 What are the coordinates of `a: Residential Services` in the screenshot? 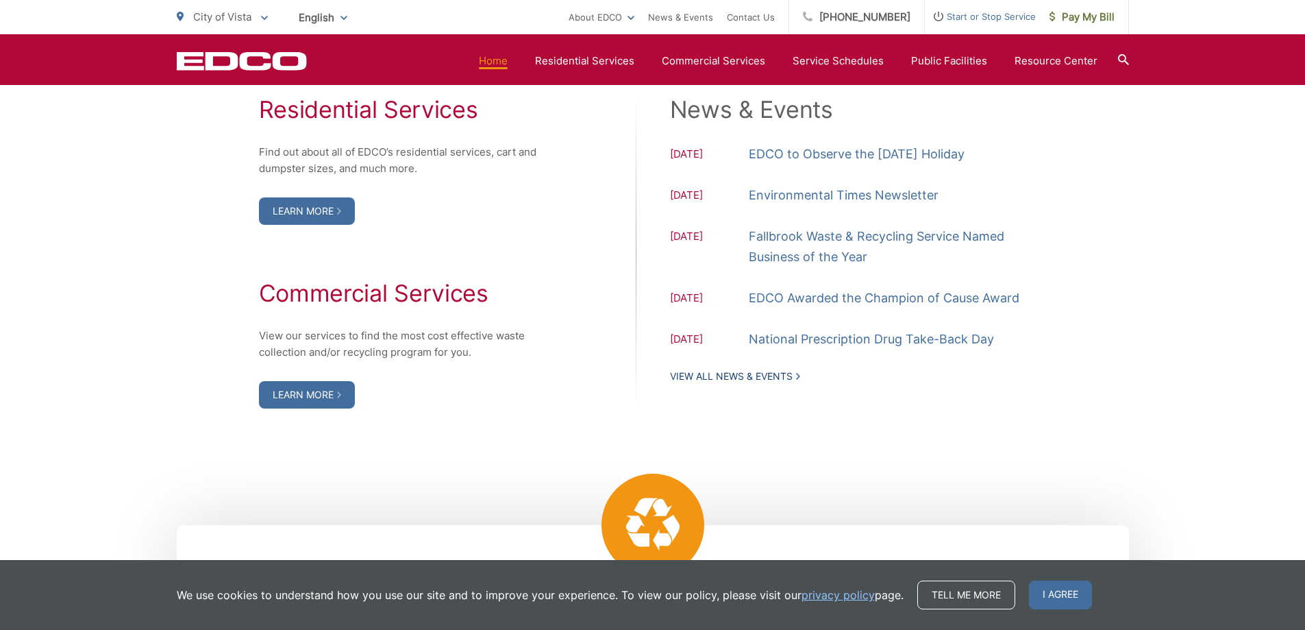 It's located at (584, 61).